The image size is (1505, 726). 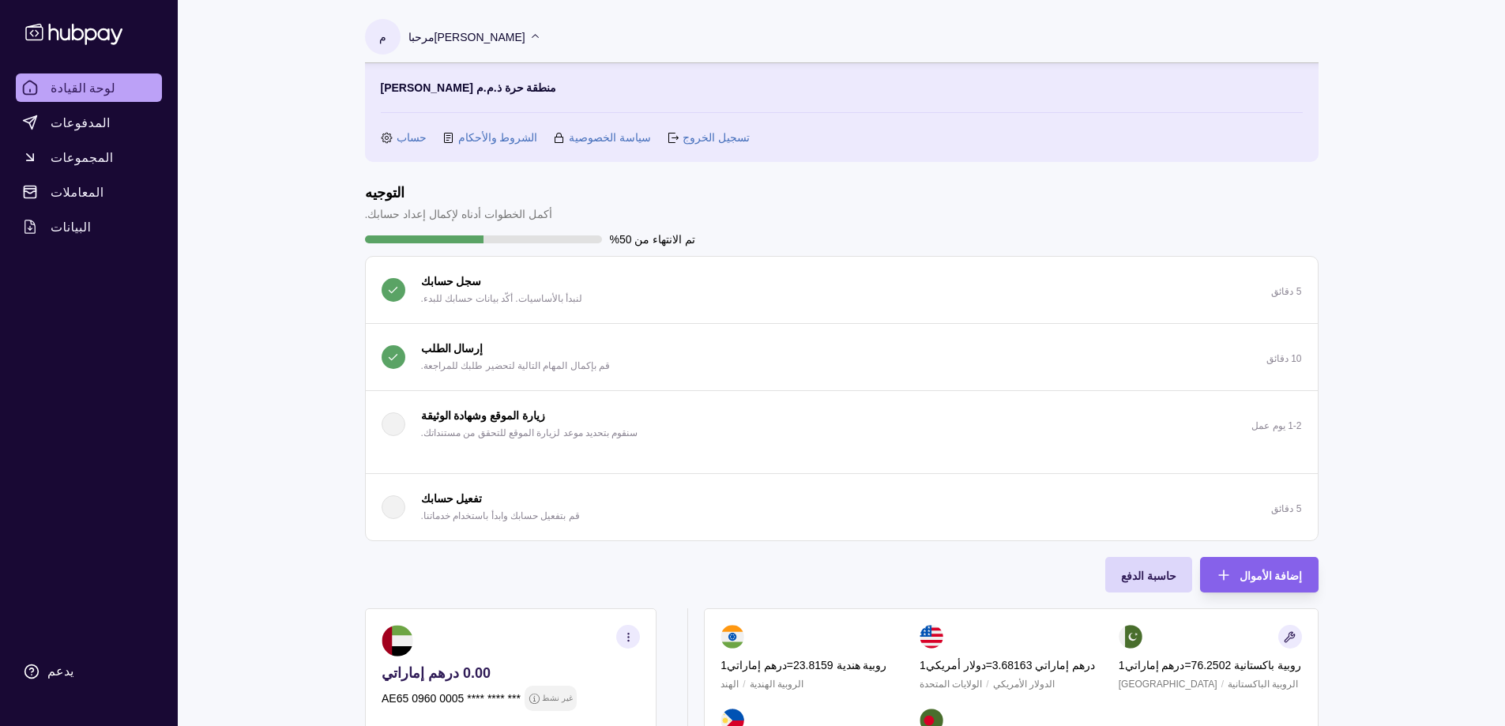 What do you see at coordinates (498, 137) in the screenshot?
I see `font: الشروط والأحكام` at bounding box center [498, 137].